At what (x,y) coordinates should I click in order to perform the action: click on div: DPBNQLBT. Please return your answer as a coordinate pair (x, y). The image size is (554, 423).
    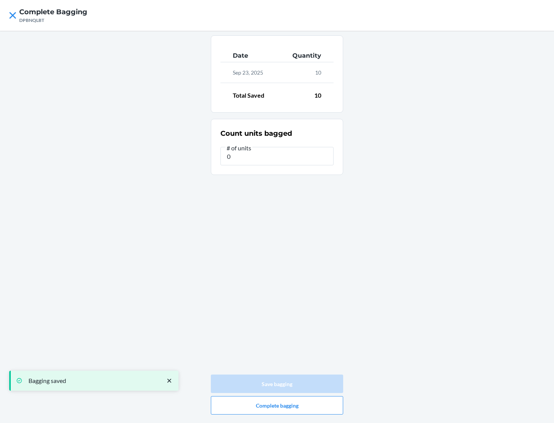
    Looking at the image, I should click on (53, 20).